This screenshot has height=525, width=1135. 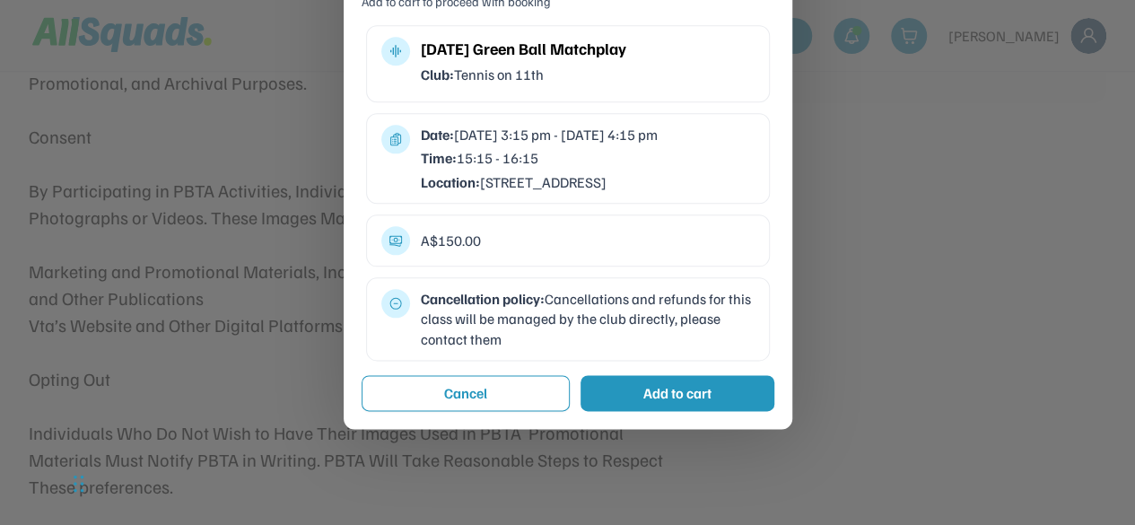 I want to click on div: Cancellations and refunds for this class will be managed by the club directly, please contact them, so click(x=588, y=319).